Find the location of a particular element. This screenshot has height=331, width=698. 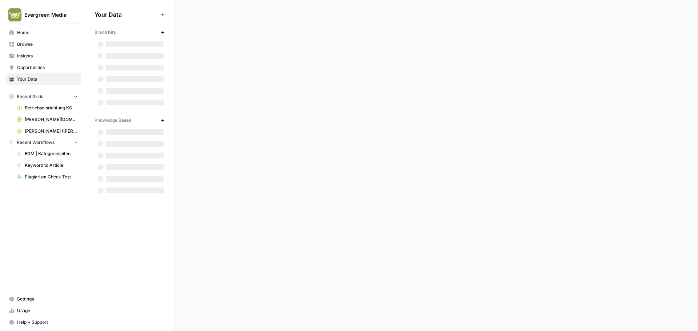

a: Plagiarism Check Test is located at coordinates (47, 177).